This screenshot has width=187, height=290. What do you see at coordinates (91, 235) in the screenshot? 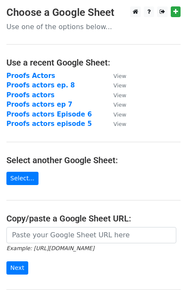
I see `input: Paste your Google Sheet URL here` at bounding box center [91, 235].